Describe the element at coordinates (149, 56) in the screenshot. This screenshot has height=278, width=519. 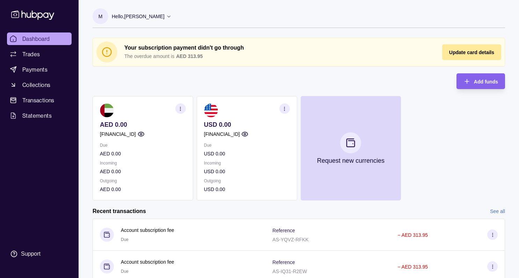
I see `p: The overdue amount is` at that location.